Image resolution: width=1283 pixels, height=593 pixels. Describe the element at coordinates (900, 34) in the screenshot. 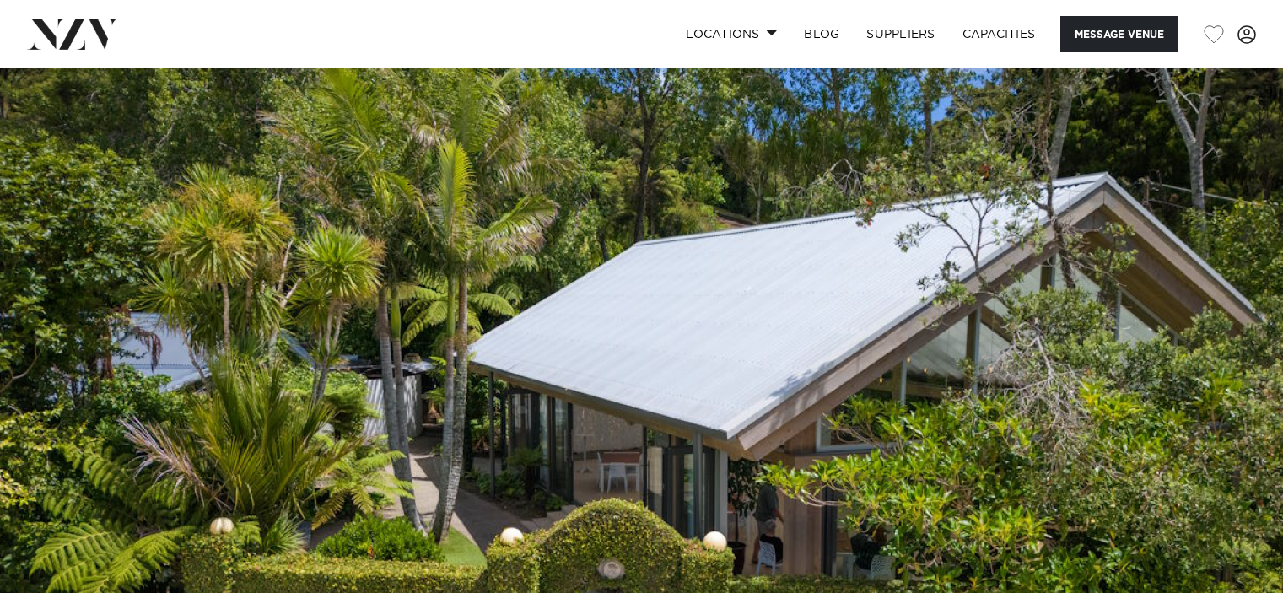

I see `a: SUPPLIERS` at that location.